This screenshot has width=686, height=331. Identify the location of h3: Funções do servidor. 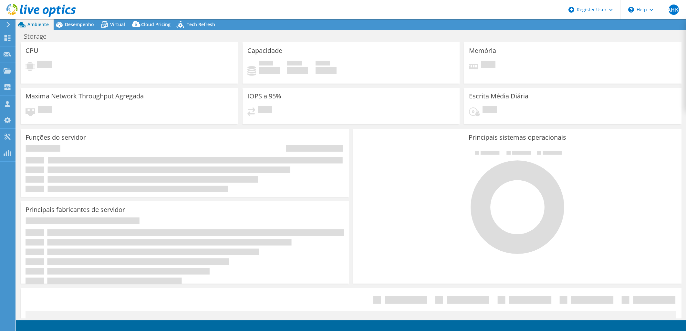
(56, 138).